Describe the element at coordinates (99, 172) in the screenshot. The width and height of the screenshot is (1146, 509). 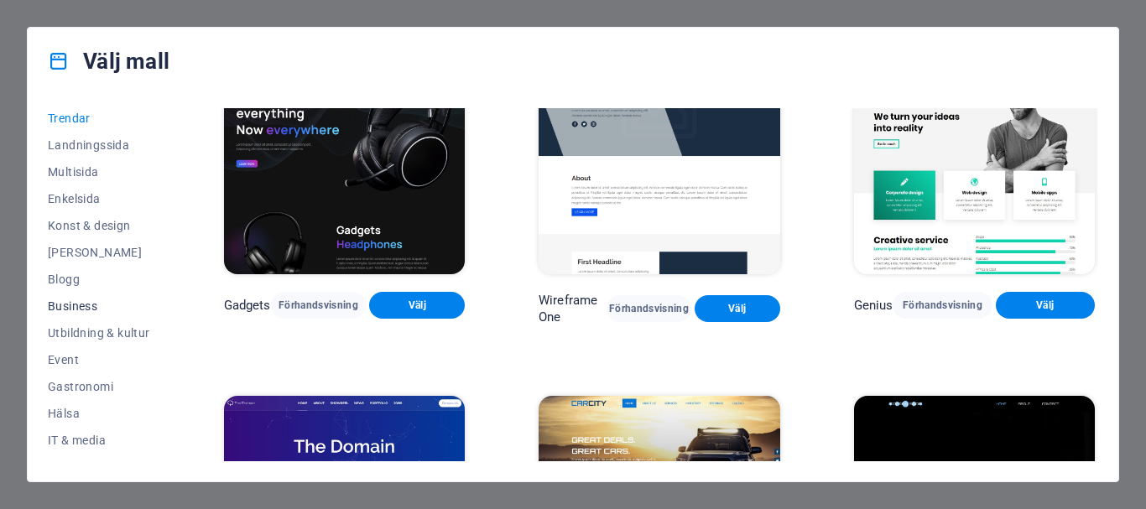
I see `span: Multisida` at that location.